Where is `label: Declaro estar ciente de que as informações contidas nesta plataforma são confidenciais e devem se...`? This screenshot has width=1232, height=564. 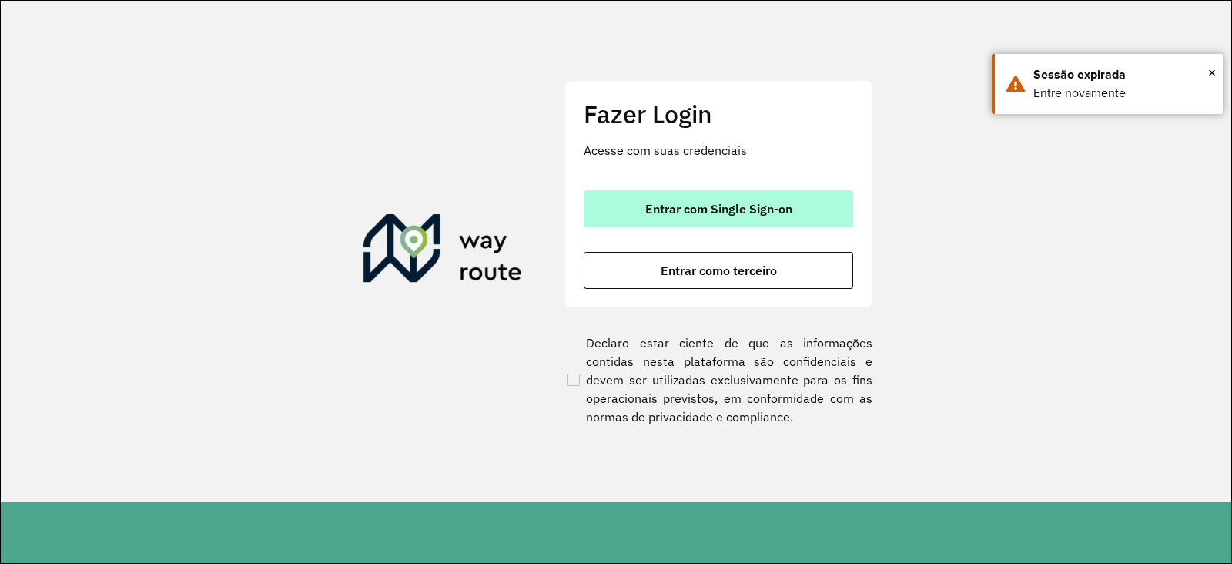 label: Declaro estar ciente de que as informações contidas nesta plataforma são confidenciais e devem se... is located at coordinates (718, 380).